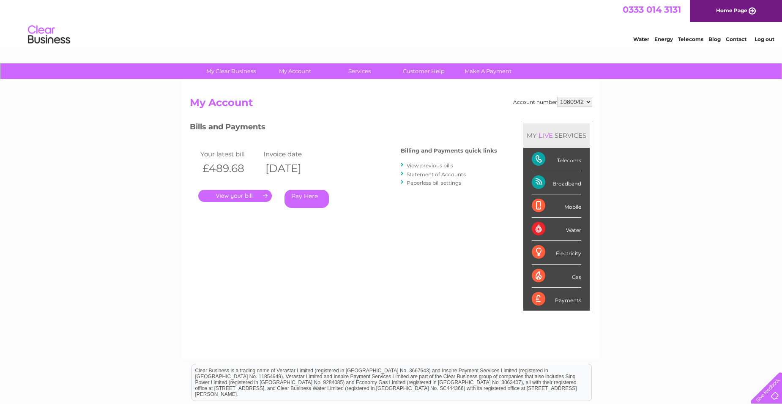 The height and width of the screenshot is (404, 782). Describe the element at coordinates (652, 9) in the screenshot. I see `span: 0333 014 3131` at that location.